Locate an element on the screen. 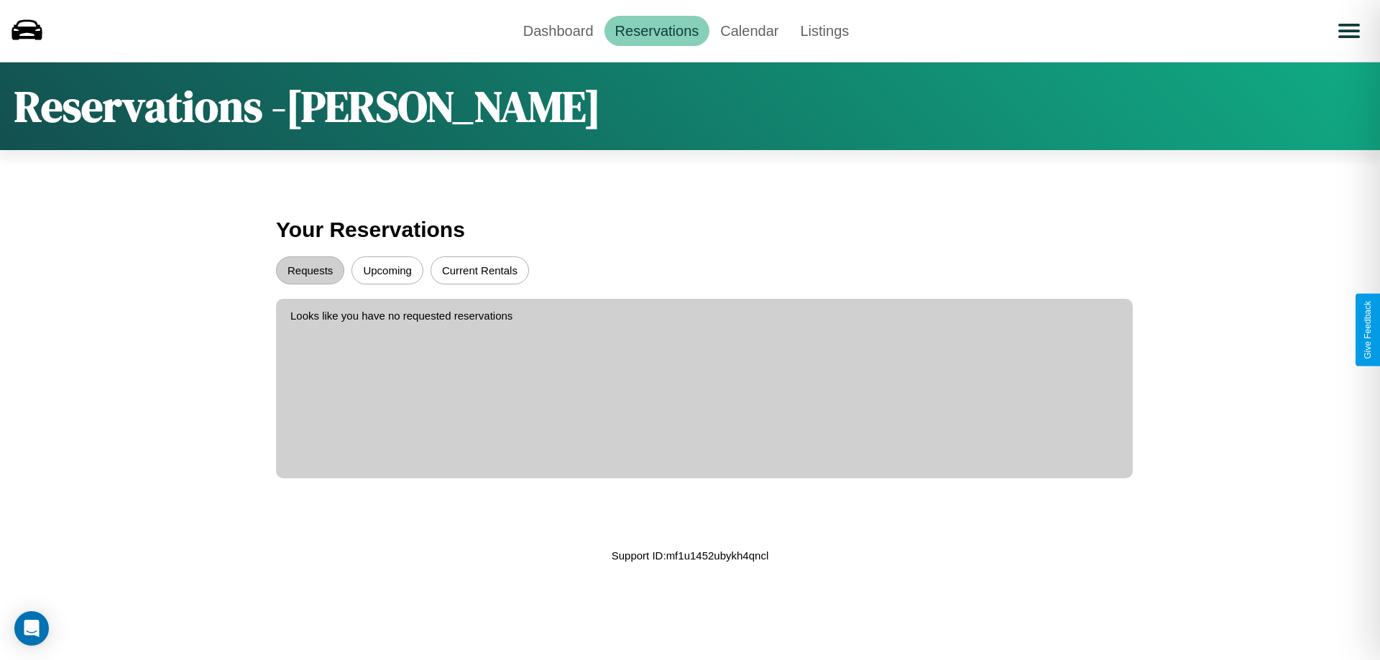  p: Support ID: mf1u1452ubykh4qncl is located at coordinates (690, 555).